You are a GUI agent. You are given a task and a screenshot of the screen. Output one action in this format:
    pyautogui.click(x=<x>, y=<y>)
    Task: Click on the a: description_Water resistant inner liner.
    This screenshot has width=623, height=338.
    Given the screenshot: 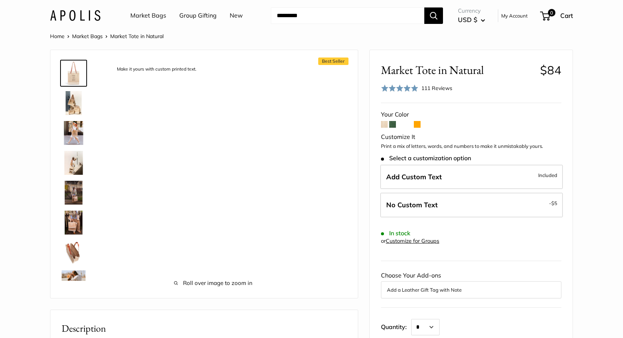 What is the action you would take?
    pyautogui.click(x=74, y=253)
    